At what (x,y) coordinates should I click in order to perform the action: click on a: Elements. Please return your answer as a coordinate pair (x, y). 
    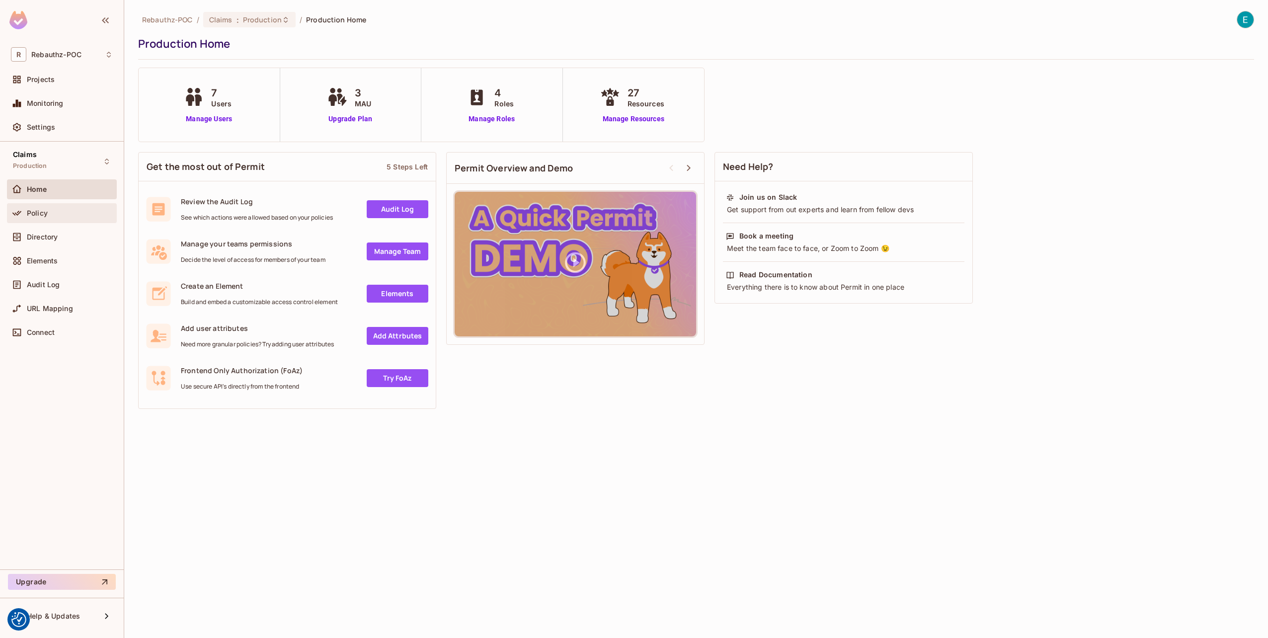
    Looking at the image, I should click on (398, 294).